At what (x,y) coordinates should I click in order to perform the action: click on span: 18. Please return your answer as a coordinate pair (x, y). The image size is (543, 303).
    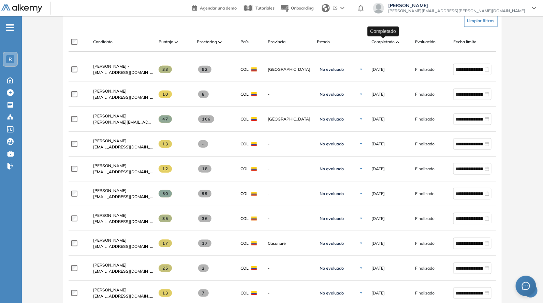
    Looking at the image, I should click on (204, 169).